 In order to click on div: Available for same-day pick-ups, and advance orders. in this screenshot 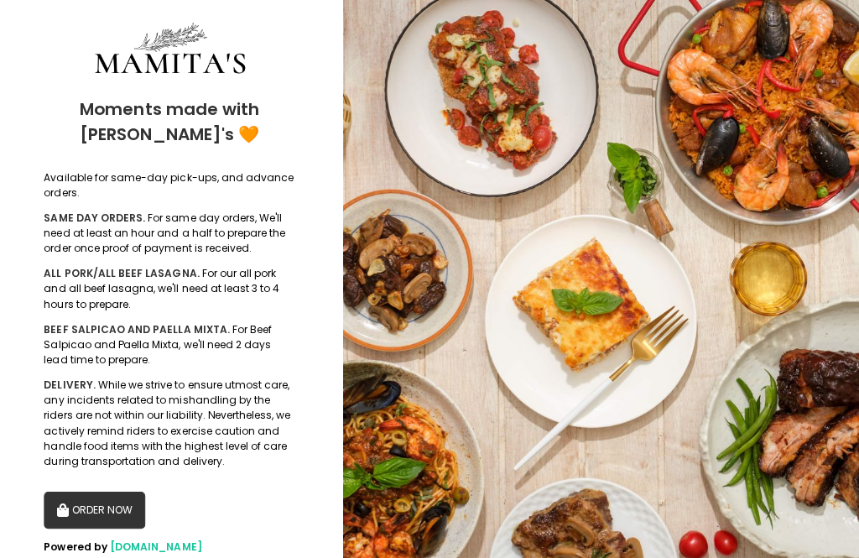, I will do `click(172, 184)`.